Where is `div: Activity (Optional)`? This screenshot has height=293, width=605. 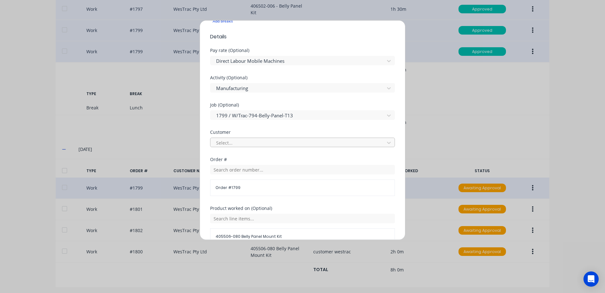
div: Activity (Optional) is located at coordinates (303, 78).